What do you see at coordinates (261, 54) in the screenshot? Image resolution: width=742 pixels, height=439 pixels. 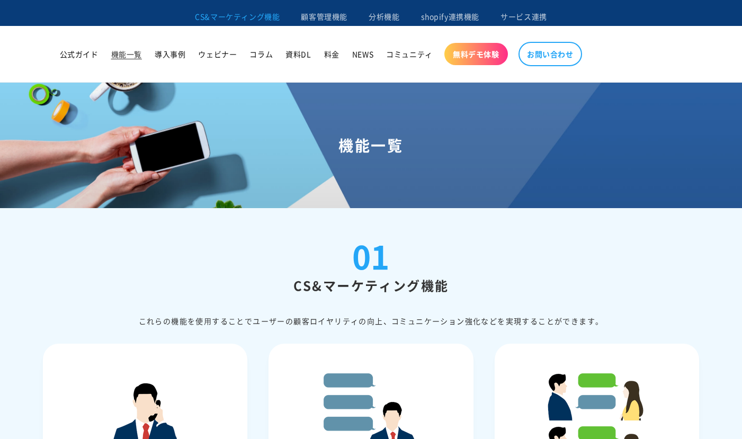 I see `a: コラム` at bounding box center [261, 54].